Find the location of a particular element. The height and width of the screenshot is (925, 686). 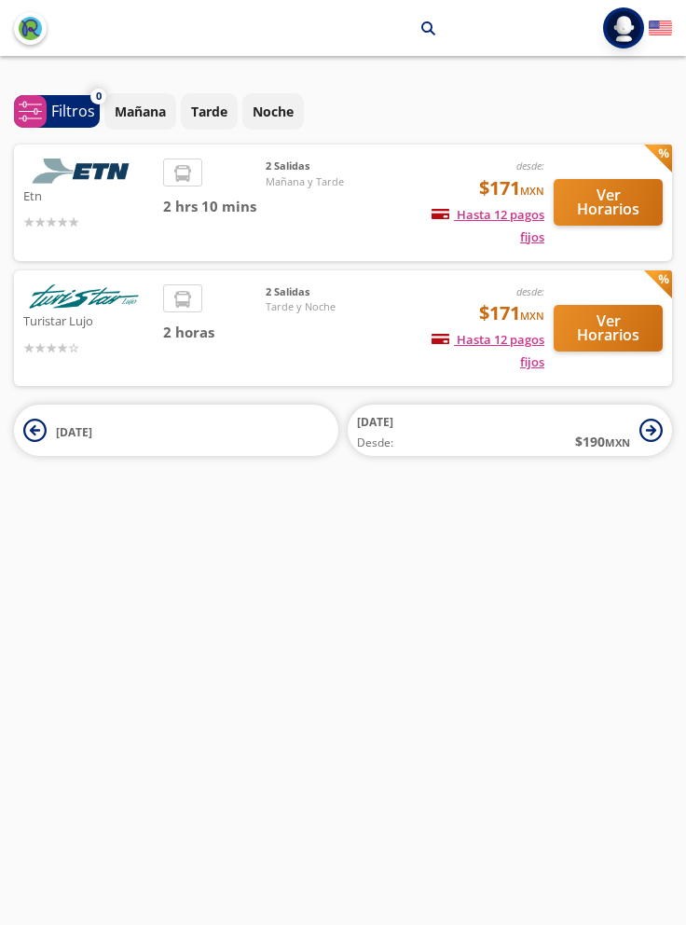

span: Desde: is located at coordinates (375, 443).